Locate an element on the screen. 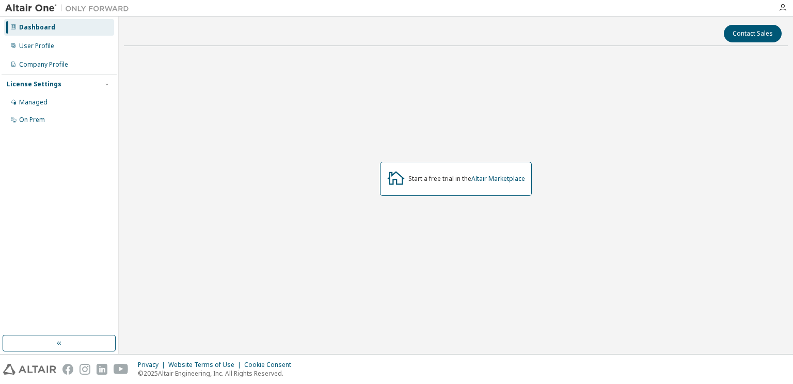 The height and width of the screenshot is (384, 793). div: Website Terms of Use is located at coordinates (206, 365).